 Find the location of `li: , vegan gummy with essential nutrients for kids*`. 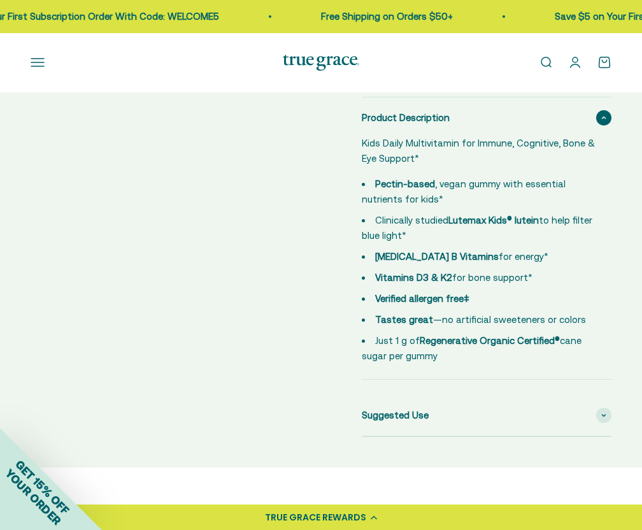

li: , vegan gummy with essential nutrients for kids* is located at coordinates (479, 192).